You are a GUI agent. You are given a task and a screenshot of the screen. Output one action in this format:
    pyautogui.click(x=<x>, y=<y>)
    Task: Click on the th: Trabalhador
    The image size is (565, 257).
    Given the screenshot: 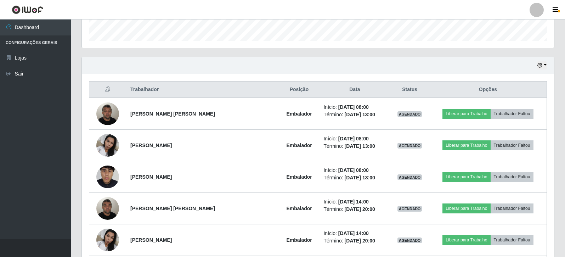 What is the action you would take?
    pyautogui.click(x=203, y=90)
    